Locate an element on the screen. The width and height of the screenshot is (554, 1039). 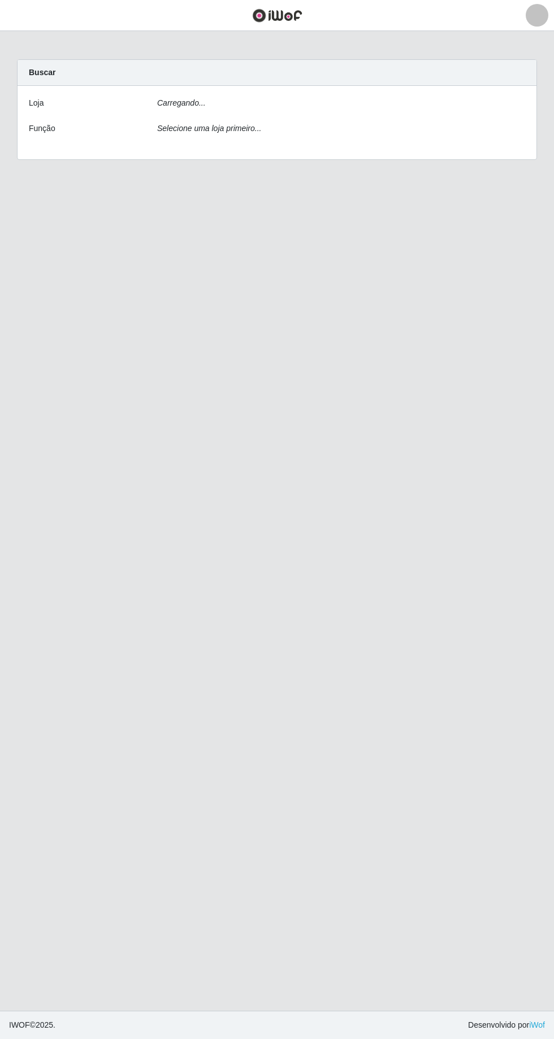
span: IWOF is located at coordinates (19, 1025).